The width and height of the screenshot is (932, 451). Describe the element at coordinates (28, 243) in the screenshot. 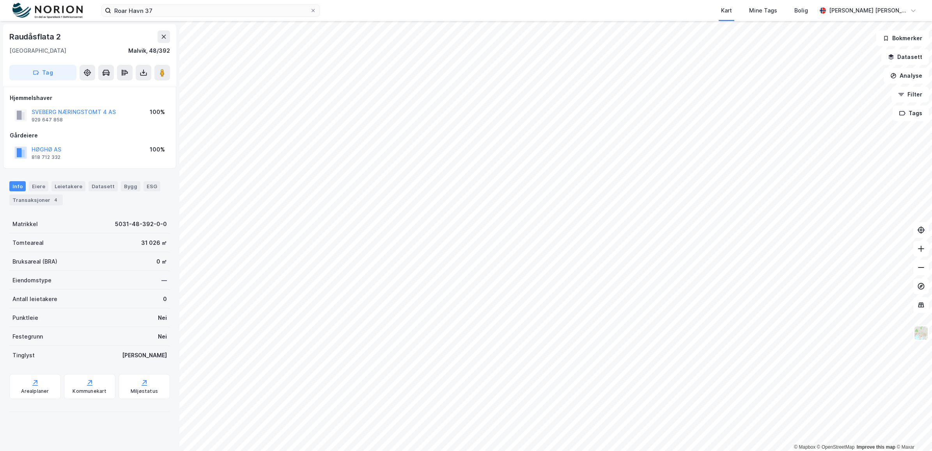

I see `div: Tomteareal` at that location.